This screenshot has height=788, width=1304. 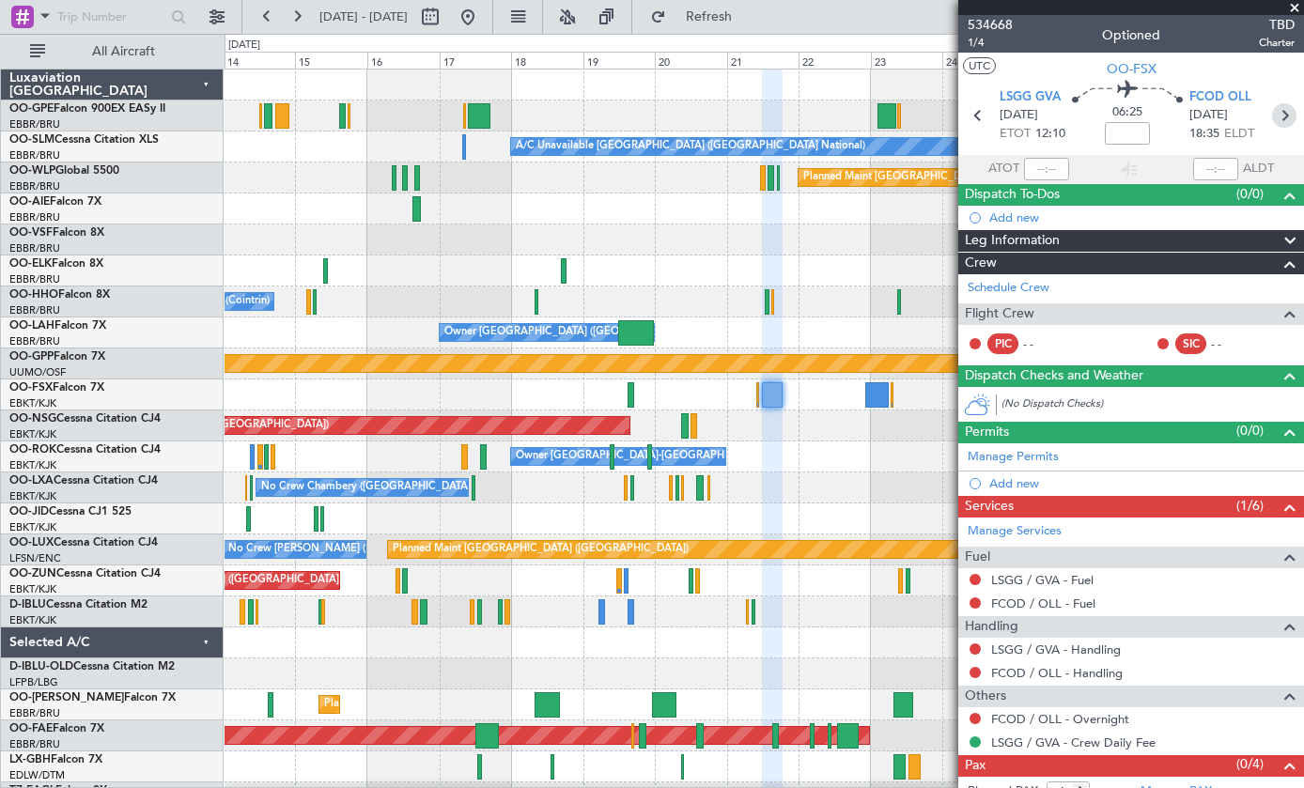 I want to click on a: LX-GBHFalcon 7X, so click(x=55, y=760).